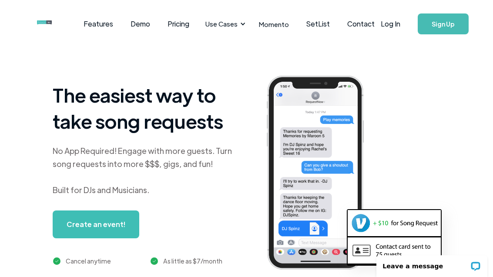 This screenshot has width=493, height=277. I want to click on p: Leave a message, so click(55, 17).